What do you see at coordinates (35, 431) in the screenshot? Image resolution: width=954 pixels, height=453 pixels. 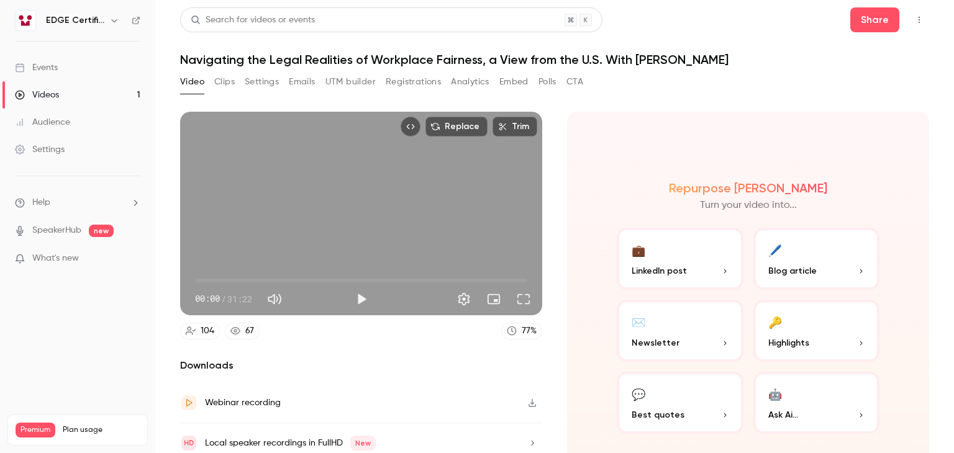 I see `span: Premium` at bounding box center [35, 431].